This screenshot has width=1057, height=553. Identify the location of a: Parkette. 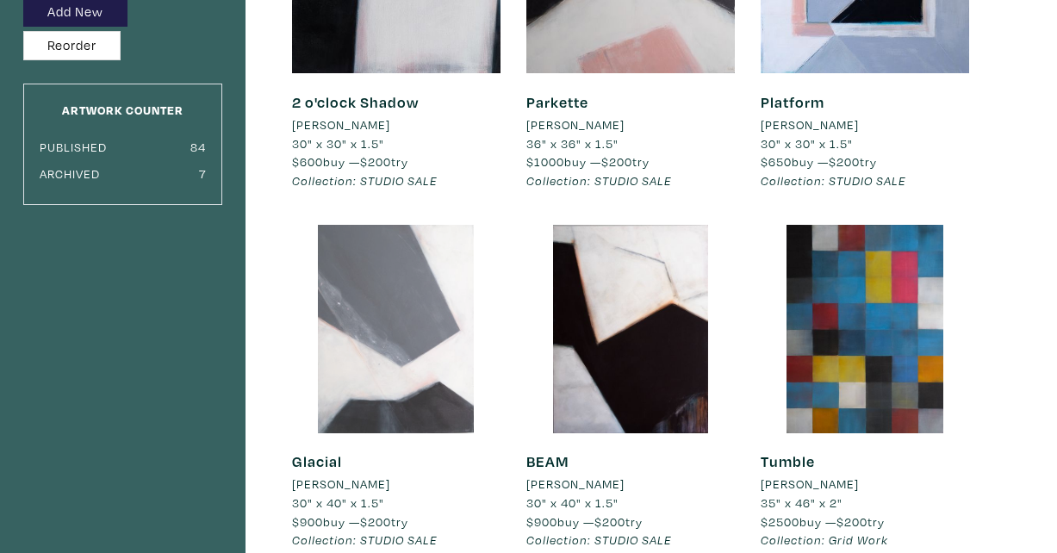
(558, 102).